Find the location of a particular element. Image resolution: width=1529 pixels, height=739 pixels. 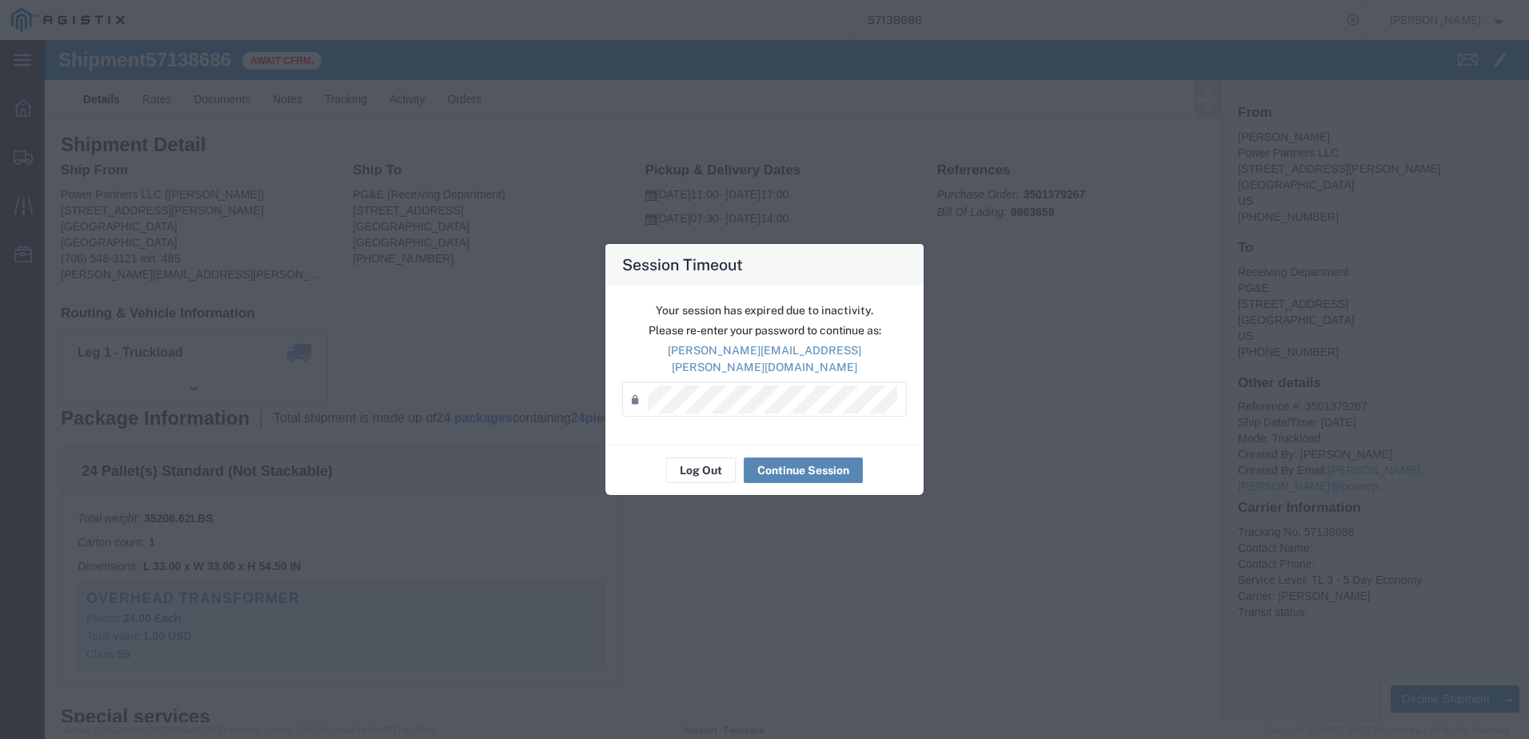

button: Log Out is located at coordinates (701, 470).